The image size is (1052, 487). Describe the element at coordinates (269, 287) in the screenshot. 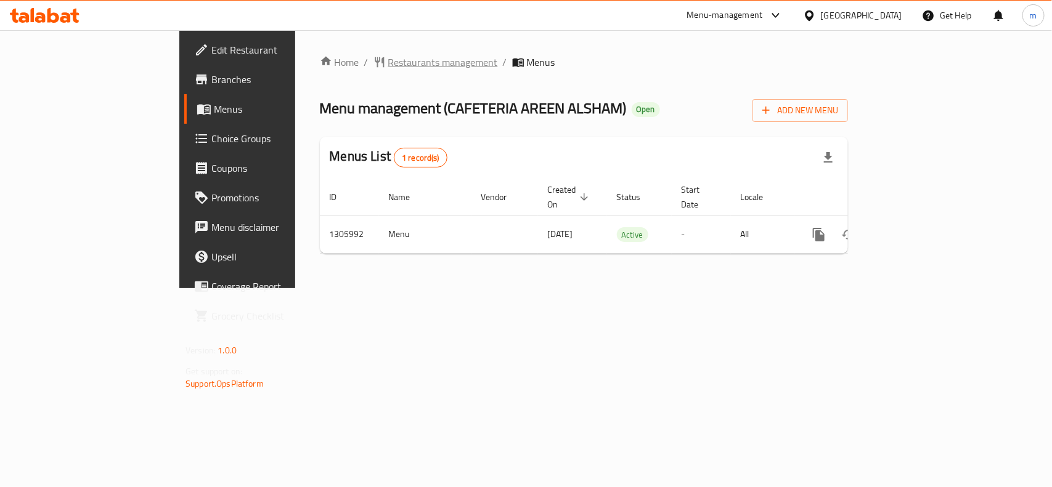

I see `a: Coverage Report` at that location.